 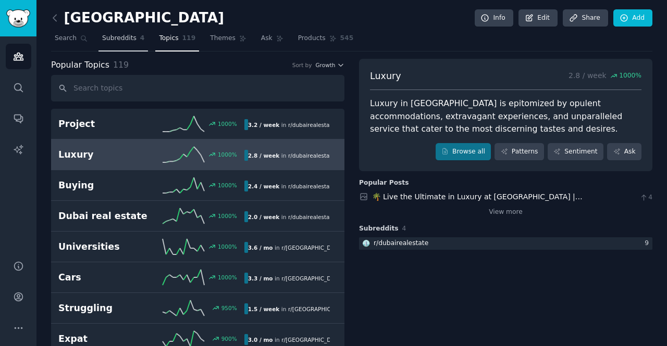 I want to click on a: Topics119, so click(x=177, y=41).